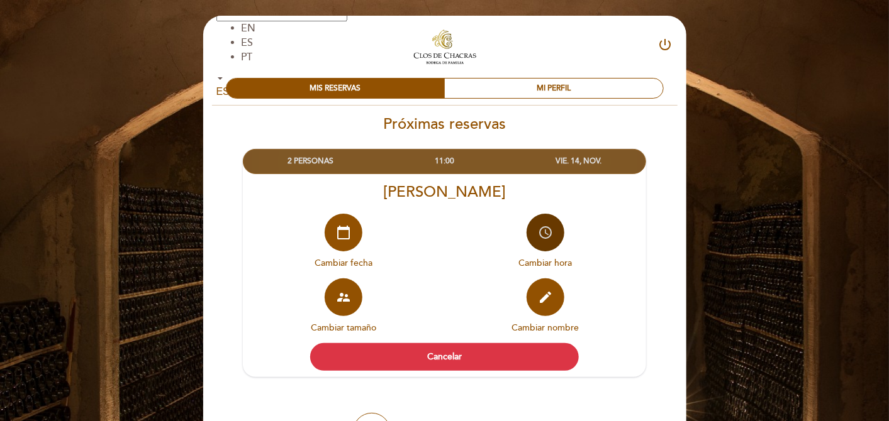 The width and height of the screenshot is (889, 421). I want to click on i: access_time, so click(545, 233).